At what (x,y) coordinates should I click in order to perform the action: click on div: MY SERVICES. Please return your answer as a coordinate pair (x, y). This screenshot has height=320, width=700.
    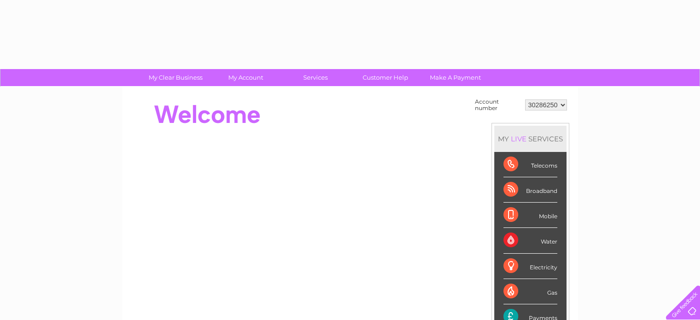
    Looking at the image, I should click on (530, 139).